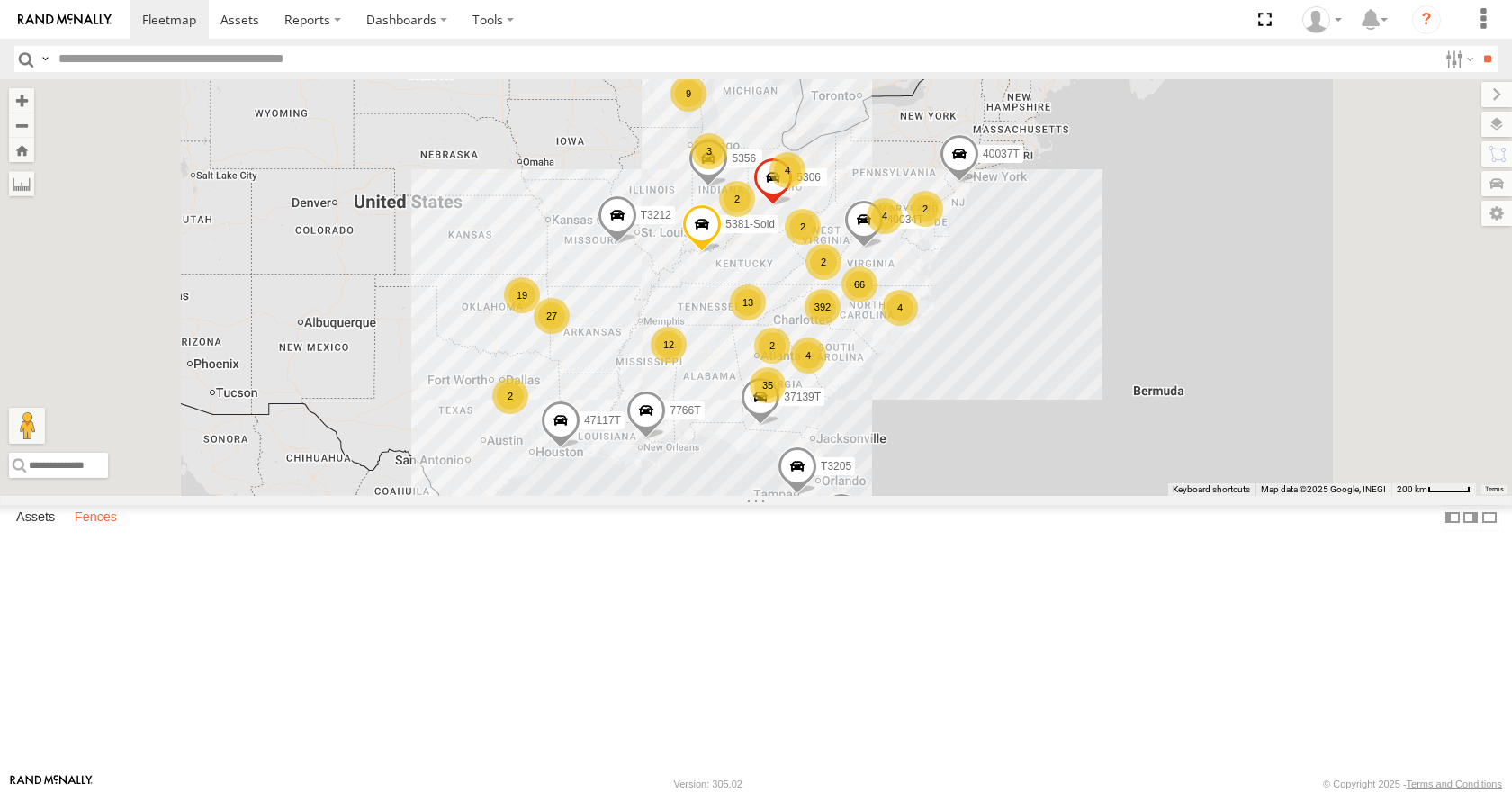  What do you see at coordinates (1454, 784) in the screenshot?
I see `a: Terms and Conditions` at bounding box center [1454, 784].